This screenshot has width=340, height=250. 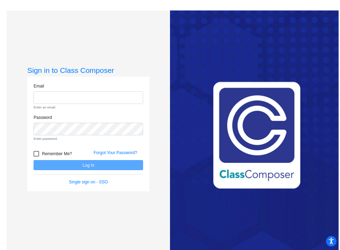 I want to click on small: Enter an email., so click(x=88, y=107).